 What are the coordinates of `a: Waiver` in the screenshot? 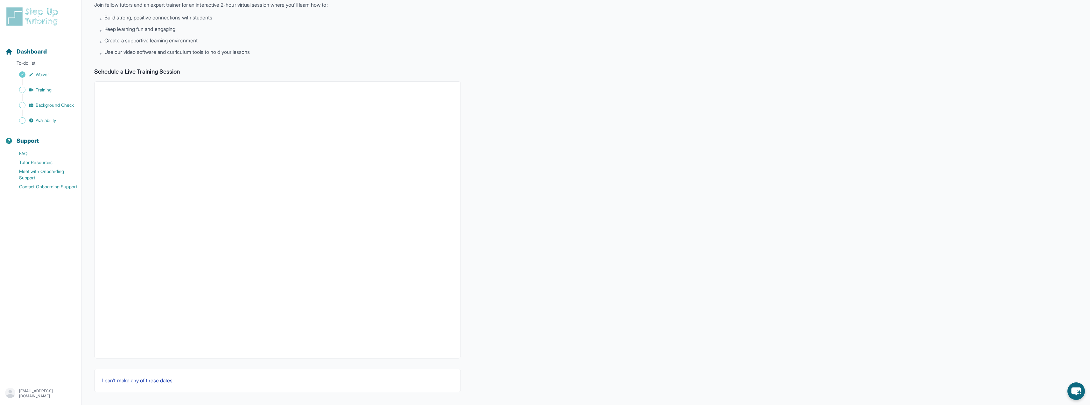 It's located at (43, 74).